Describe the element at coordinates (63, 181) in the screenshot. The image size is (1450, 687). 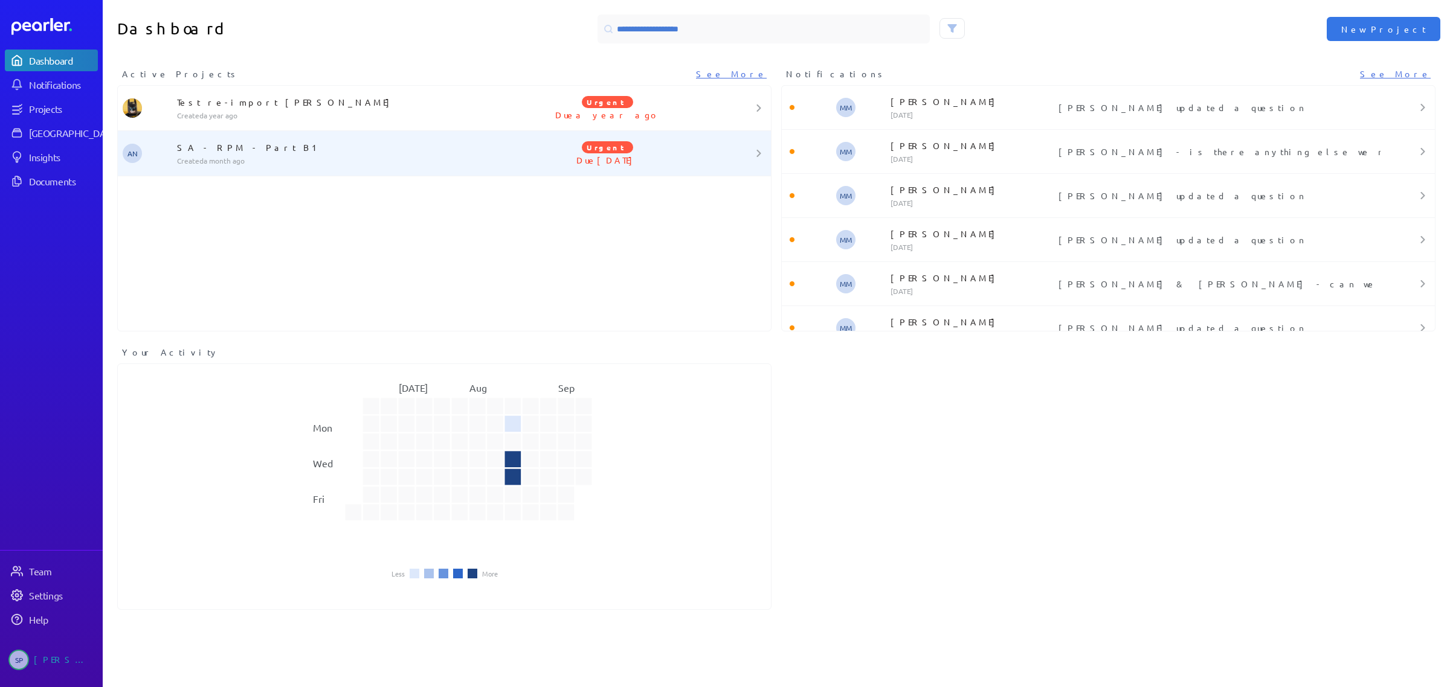
I see `div: Documents` at that location.